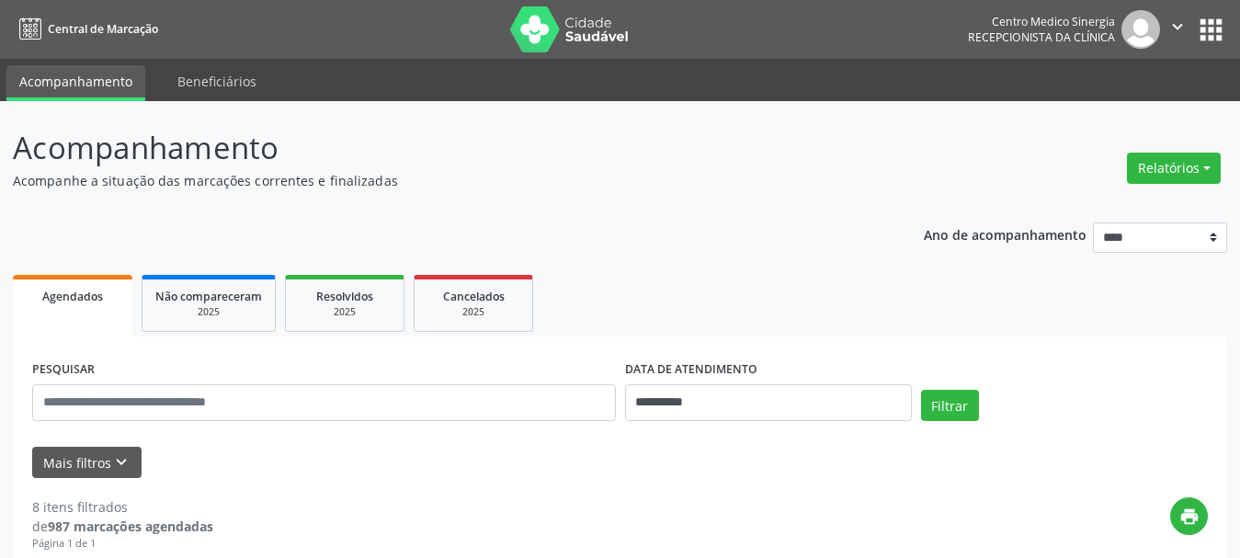  Describe the element at coordinates (1041, 37) in the screenshot. I see `span: Recepcionista da clínica` at that location.